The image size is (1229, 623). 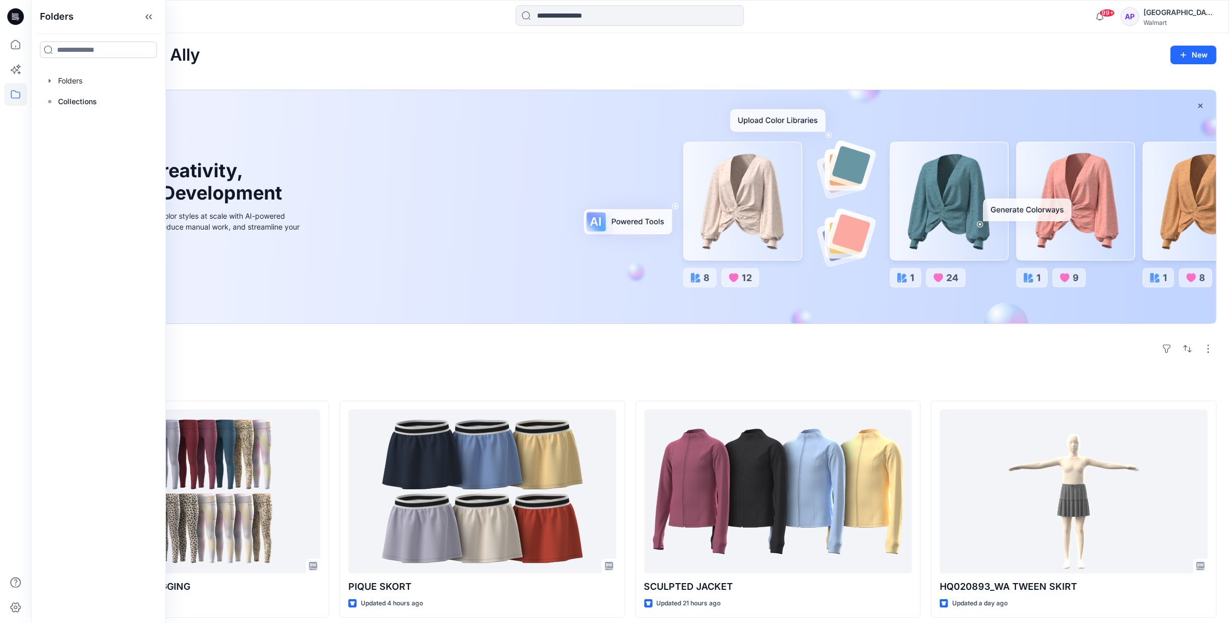 I want to click on a: HQ020893_WA TWEEN SKIRT, so click(x=1073, y=491).